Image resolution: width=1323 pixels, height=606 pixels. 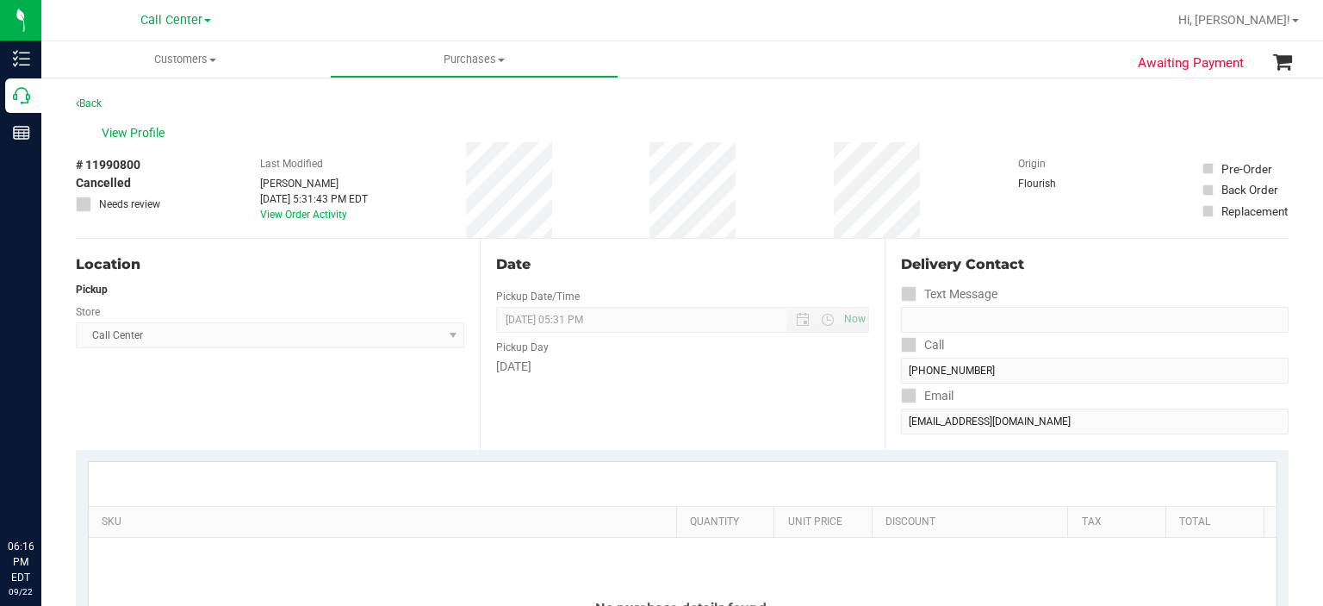 What do you see at coordinates (522, 347) in the screenshot?
I see `label: Pickup Day` at bounding box center [522, 347].